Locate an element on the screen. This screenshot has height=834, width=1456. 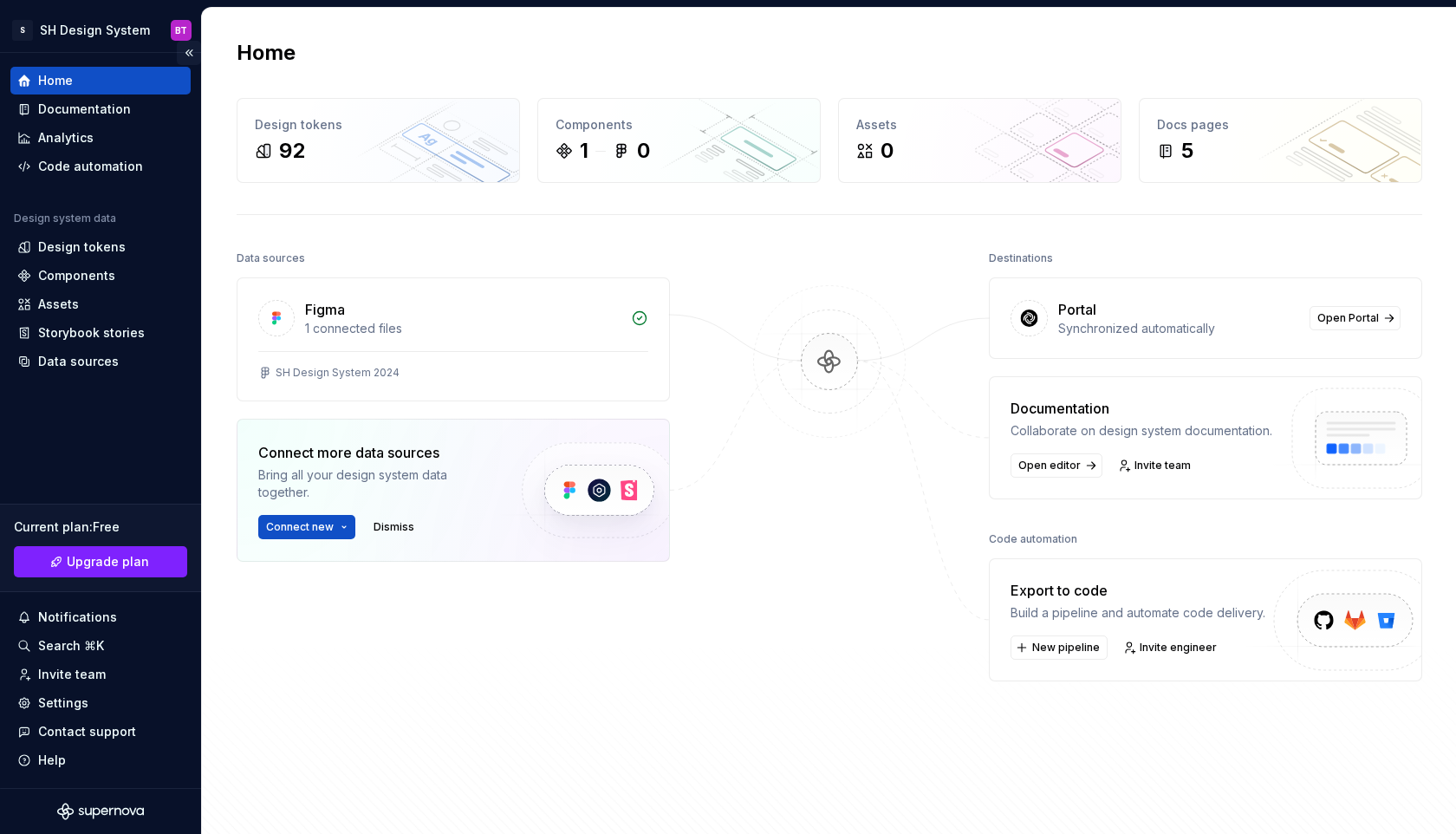
div: Destinations is located at coordinates (1021, 258).